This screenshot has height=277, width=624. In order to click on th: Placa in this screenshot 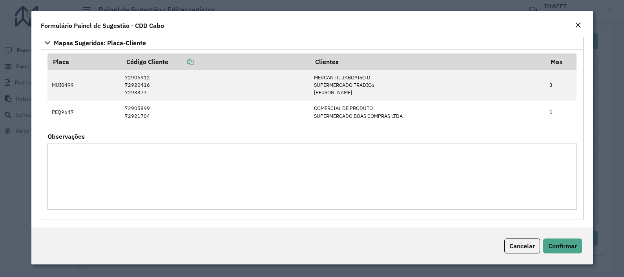, I will do `click(84, 62)`.